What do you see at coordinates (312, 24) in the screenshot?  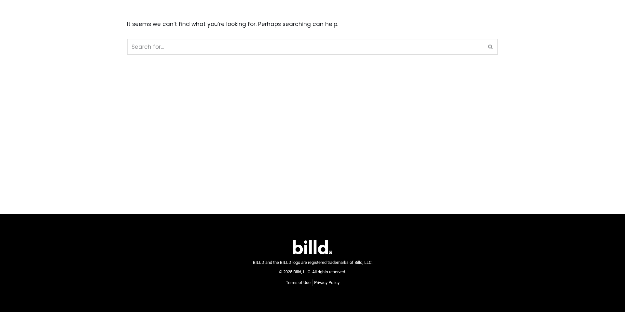 I see `p: It seems we can’t find what you’re looking for. Perhaps searching can help.` at bounding box center [312, 24].